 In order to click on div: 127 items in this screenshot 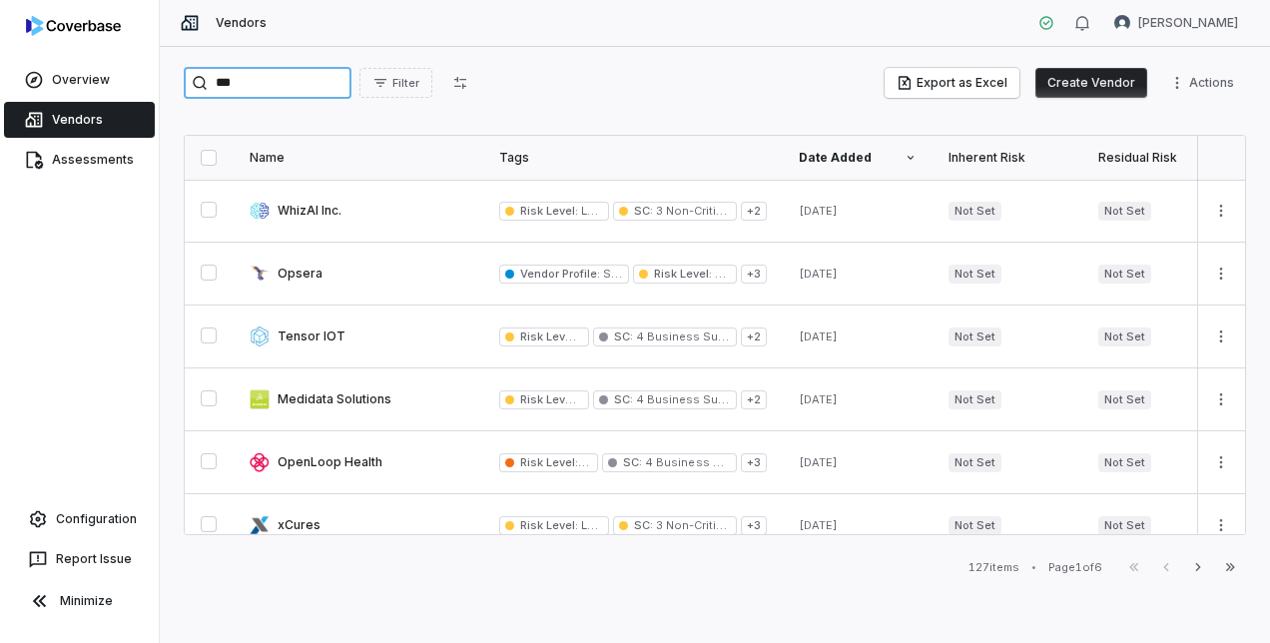, I will do `click(993, 567)`.